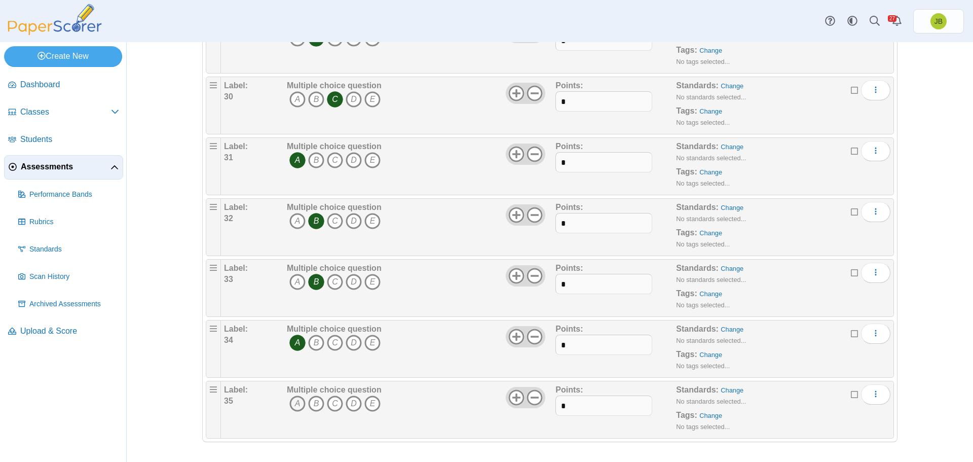 The image size is (973, 462). What do you see at coordinates (228, 400) in the screenshot?
I see `b: 35` at bounding box center [228, 400].